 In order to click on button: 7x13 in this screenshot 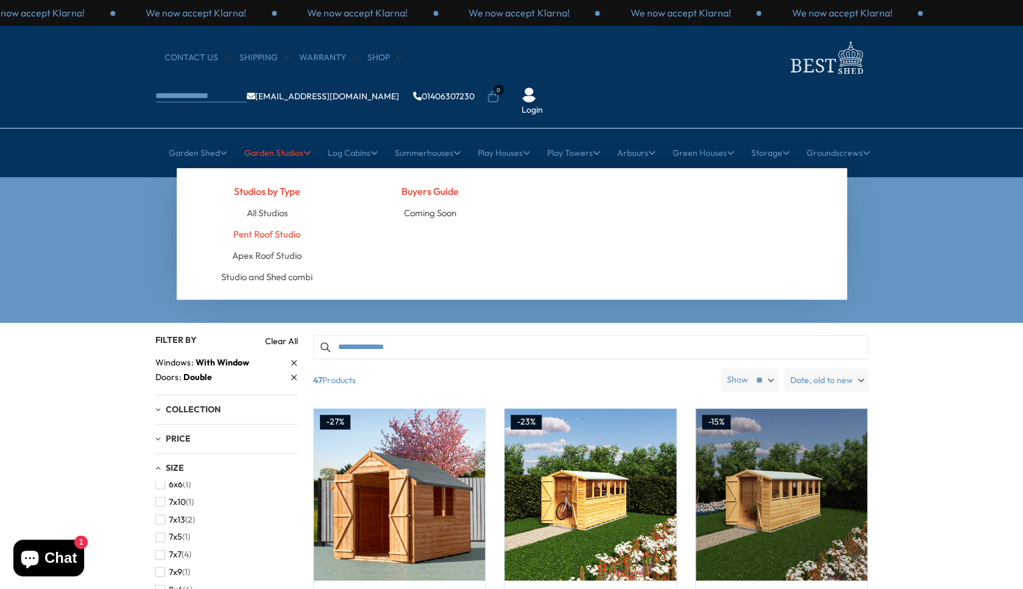, I will do `click(175, 519)`.